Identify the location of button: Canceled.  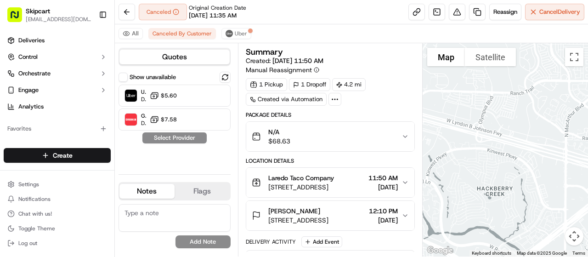
(163, 12).